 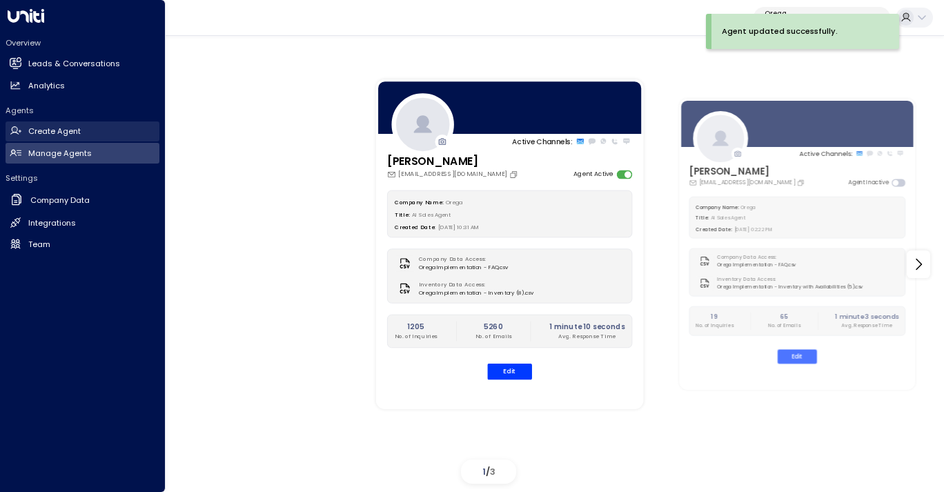 I want to click on h2: Overview, so click(x=82, y=43).